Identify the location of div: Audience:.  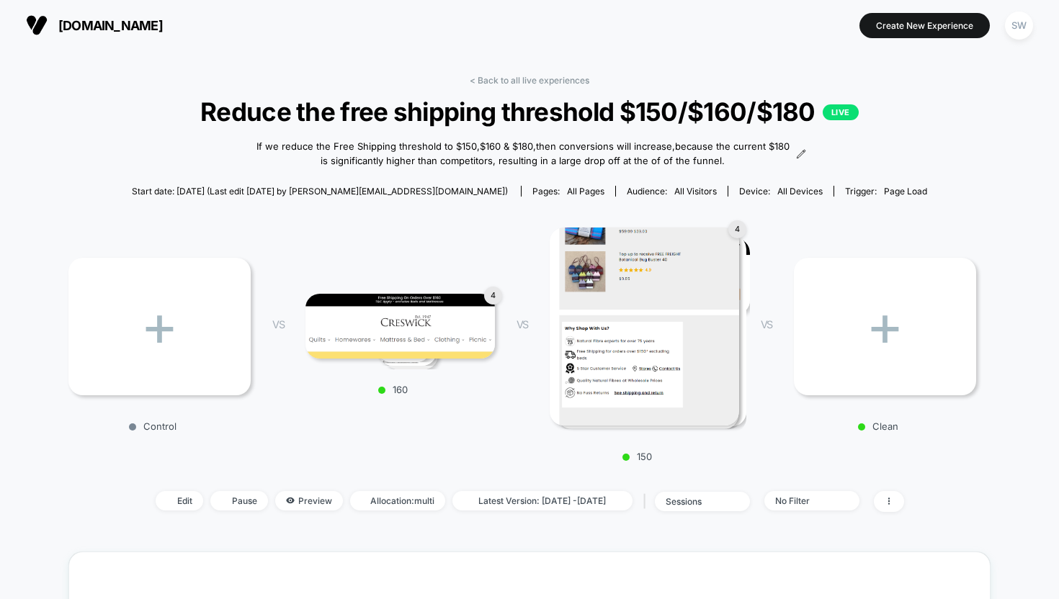
(672, 191).